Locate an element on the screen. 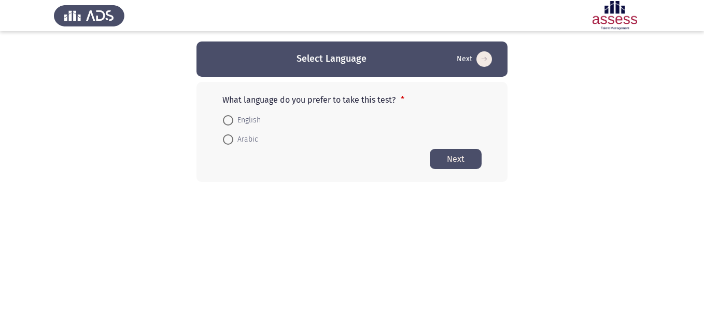  span: English is located at coordinates (247, 120).